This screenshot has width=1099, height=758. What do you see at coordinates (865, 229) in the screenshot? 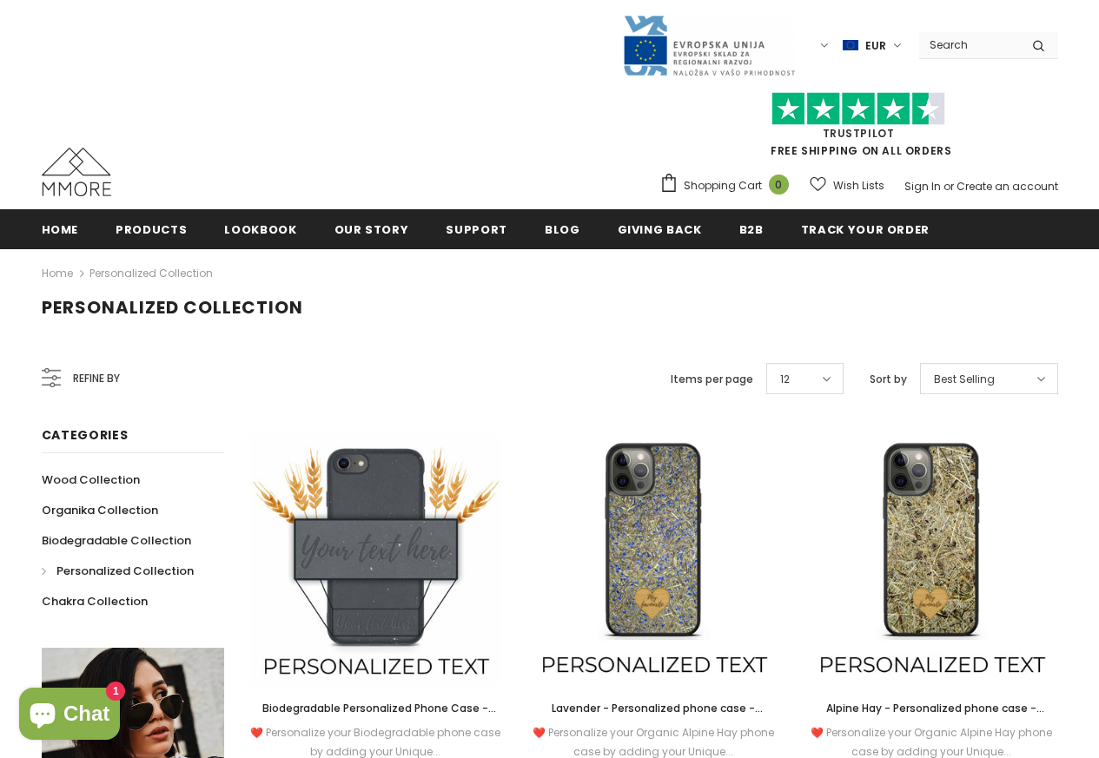
I see `span: Track your order` at bounding box center [865, 229].